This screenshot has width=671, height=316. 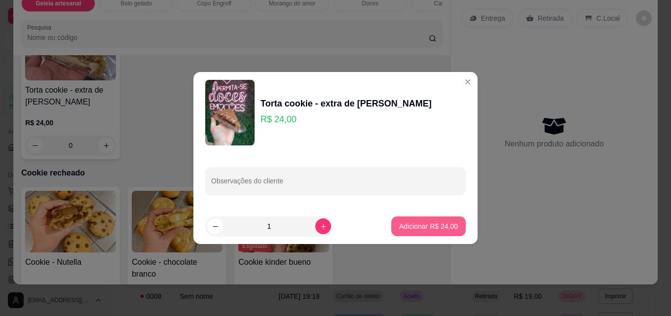 I want to click on button: Adicionar R$ 24,00, so click(x=428, y=226).